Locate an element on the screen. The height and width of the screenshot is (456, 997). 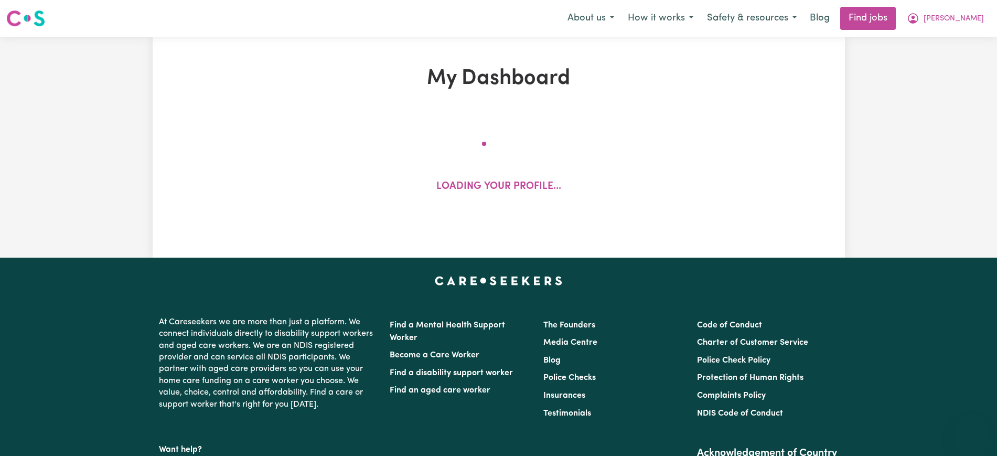
a: Police Checks is located at coordinates (570, 378).